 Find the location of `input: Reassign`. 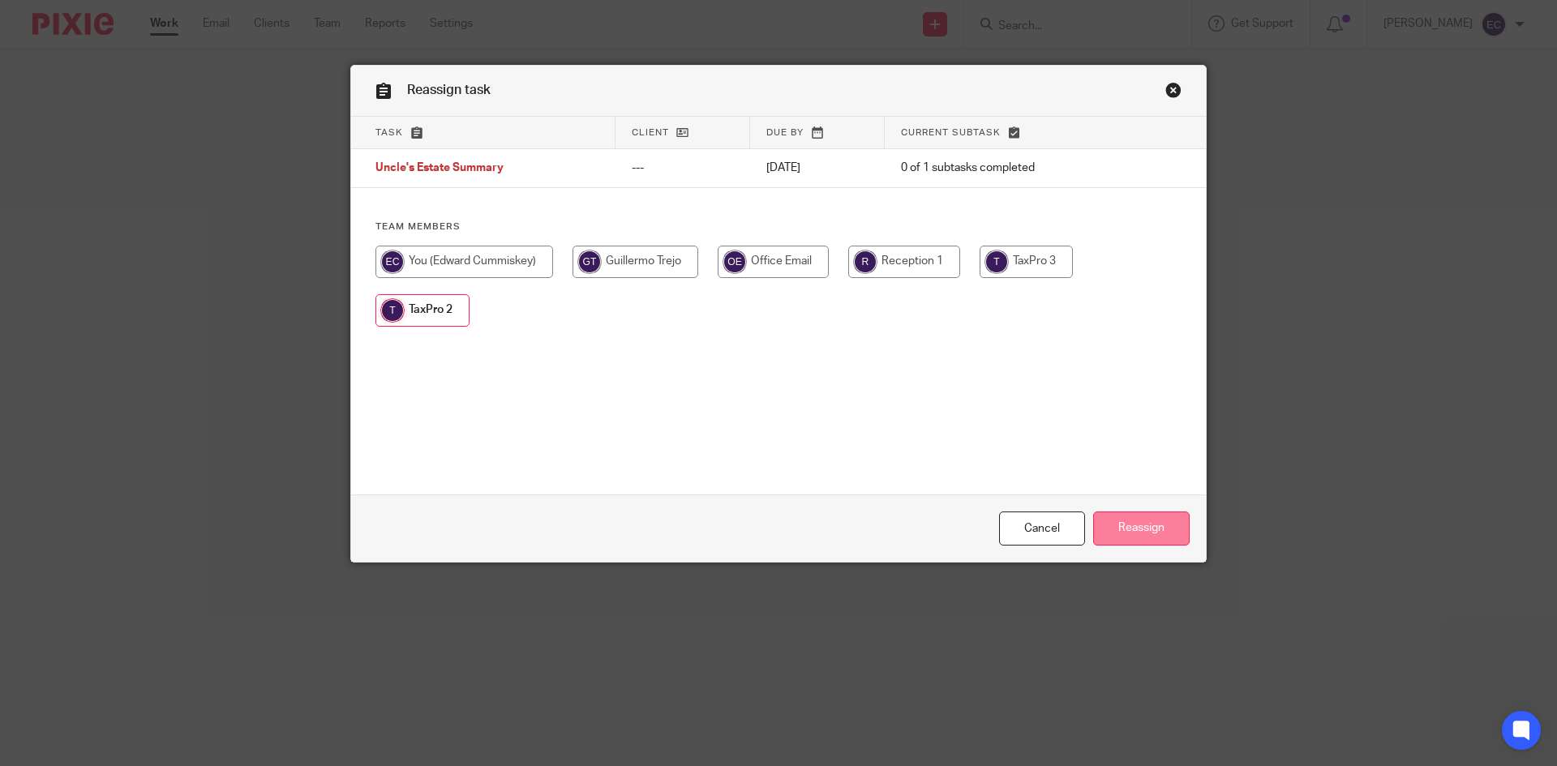

input: Reassign is located at coordinates (1141, 529).